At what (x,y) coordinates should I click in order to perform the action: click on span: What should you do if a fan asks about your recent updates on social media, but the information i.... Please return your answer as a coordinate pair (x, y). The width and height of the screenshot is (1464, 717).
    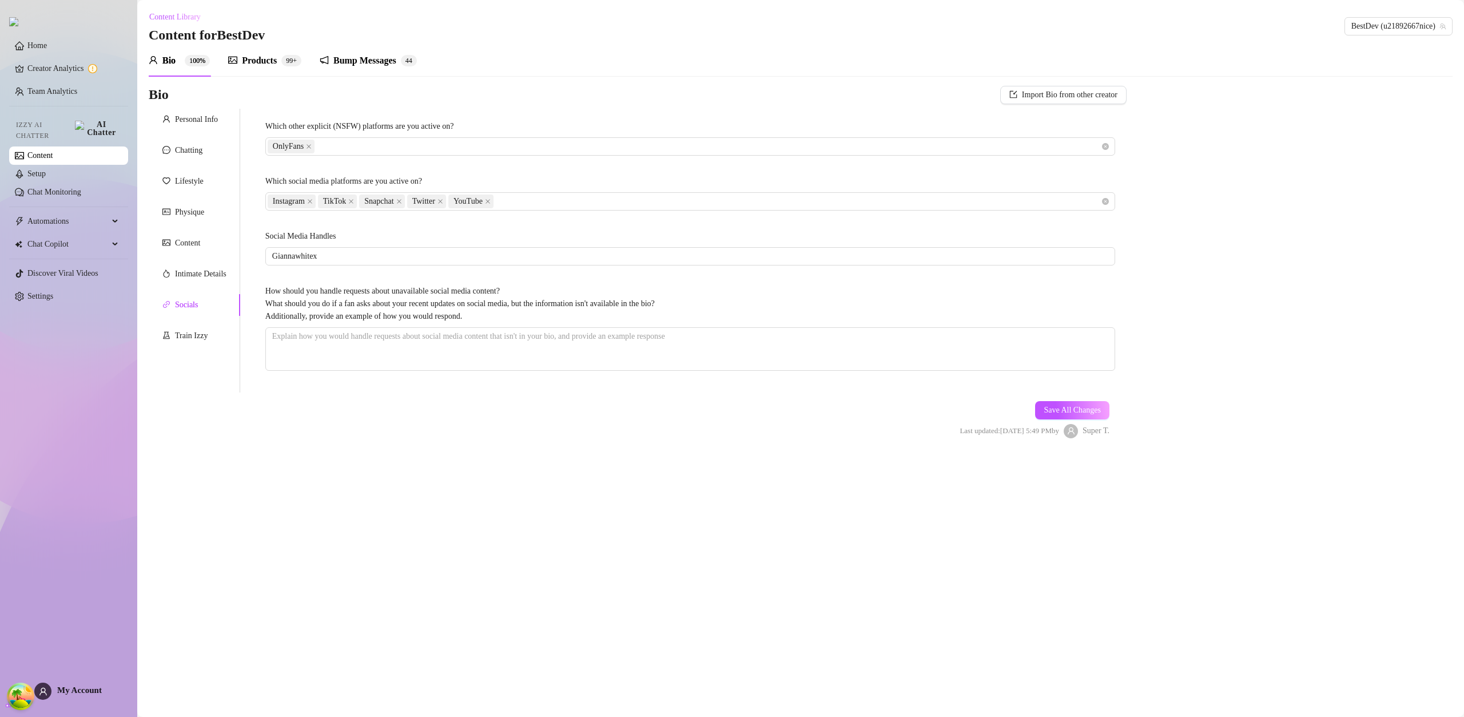
    Looking at the image, I should click on (460, 309).